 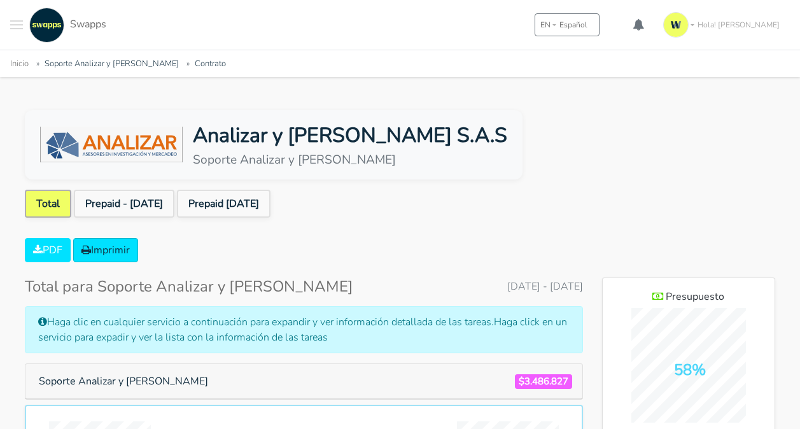 What do you see at coordinates (48, 204) in the screenshot?
I see `a: Total` at bounding box center [48, 204].